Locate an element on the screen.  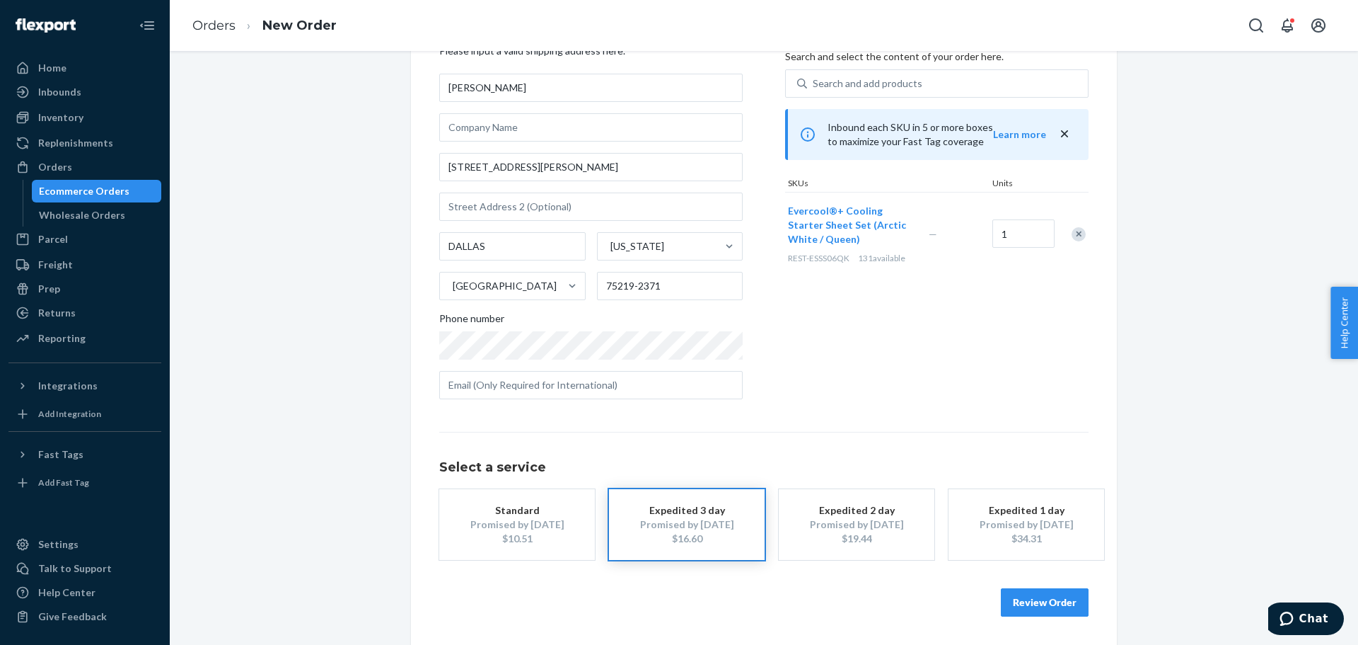
img: Flexport logo is located at coordinates (45, 25).